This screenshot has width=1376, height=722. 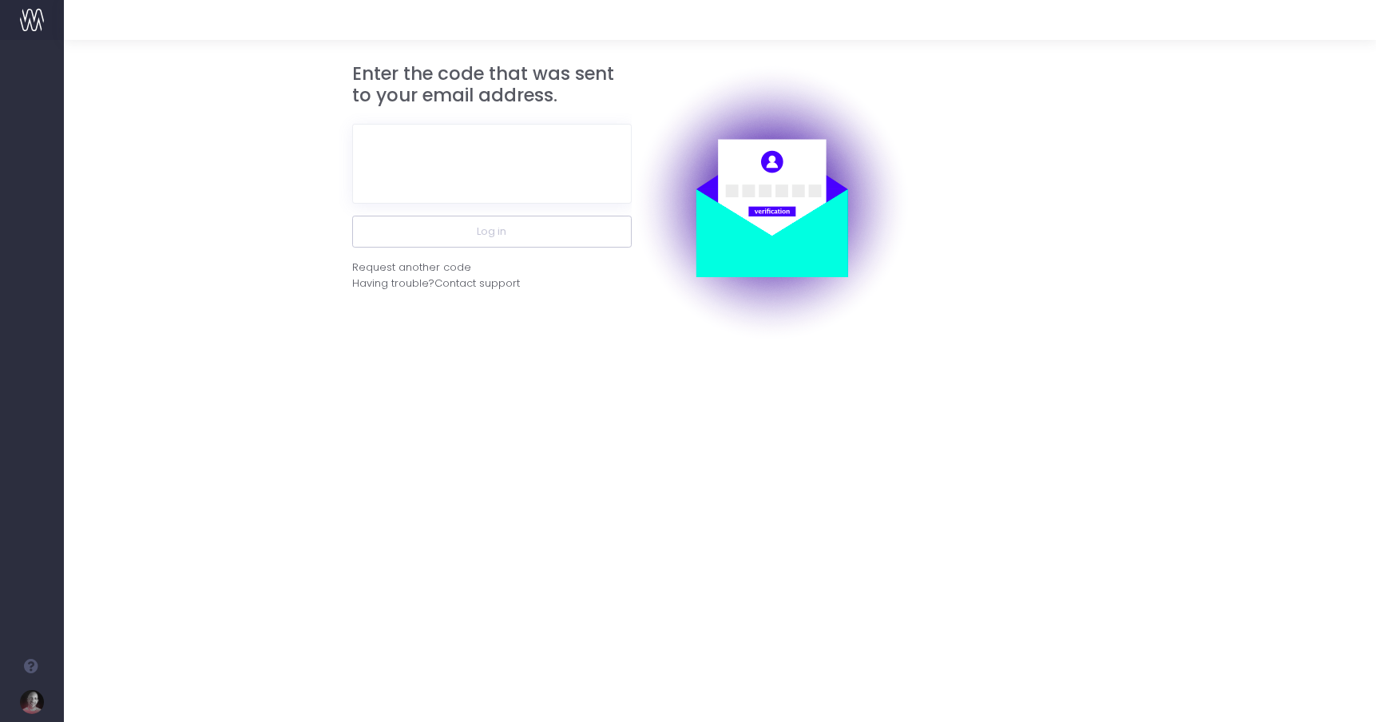 What do you see at coordinates (492, 284) in the screenshot?
I see `div: Having trouble?` at bounding box center [492, 284].